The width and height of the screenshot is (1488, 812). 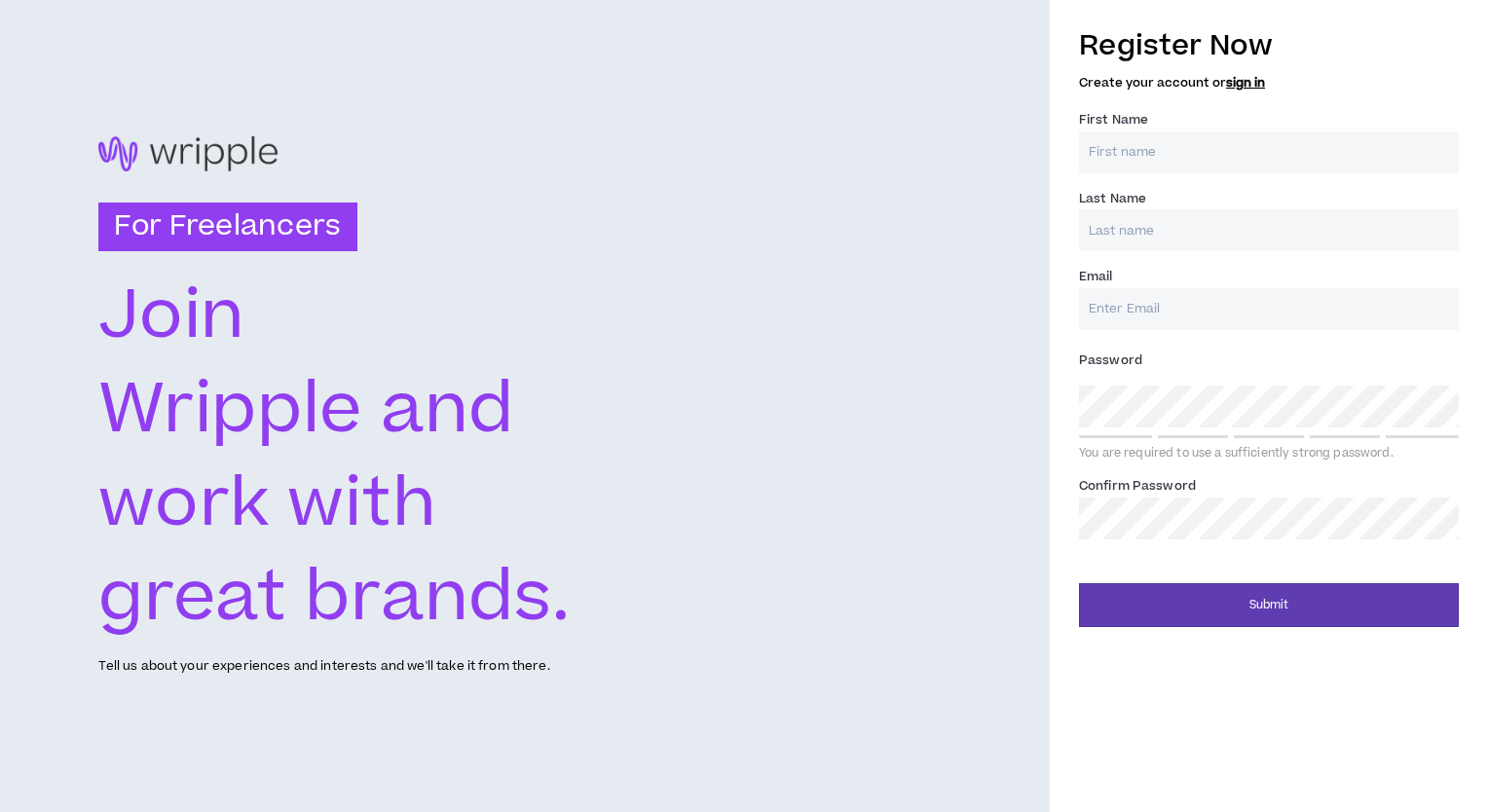 I want to click on label: Email, so click(x=1095, y=277).